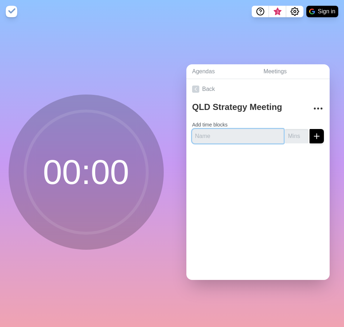 This screenshot has width=344, height=327. Describe the element at coordinates (322, 11) in the screenshot. I see `button: Sign in` at that location.